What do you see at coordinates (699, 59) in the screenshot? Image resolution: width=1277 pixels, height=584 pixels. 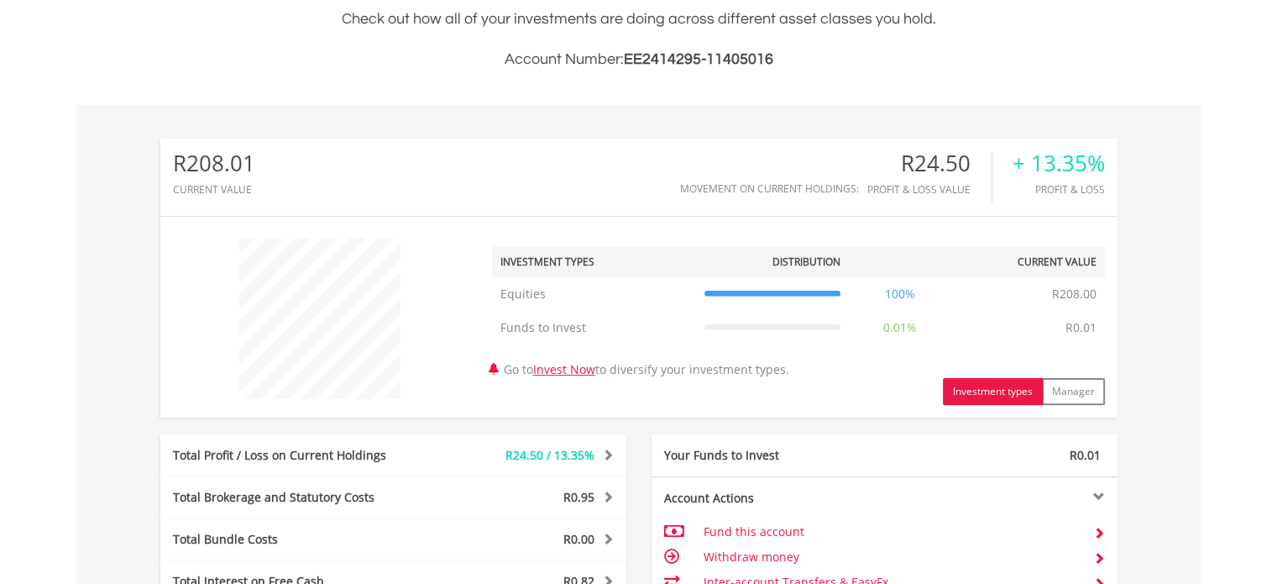 I see `span: EE2414295-11405016` at bounding box center [699, 59].